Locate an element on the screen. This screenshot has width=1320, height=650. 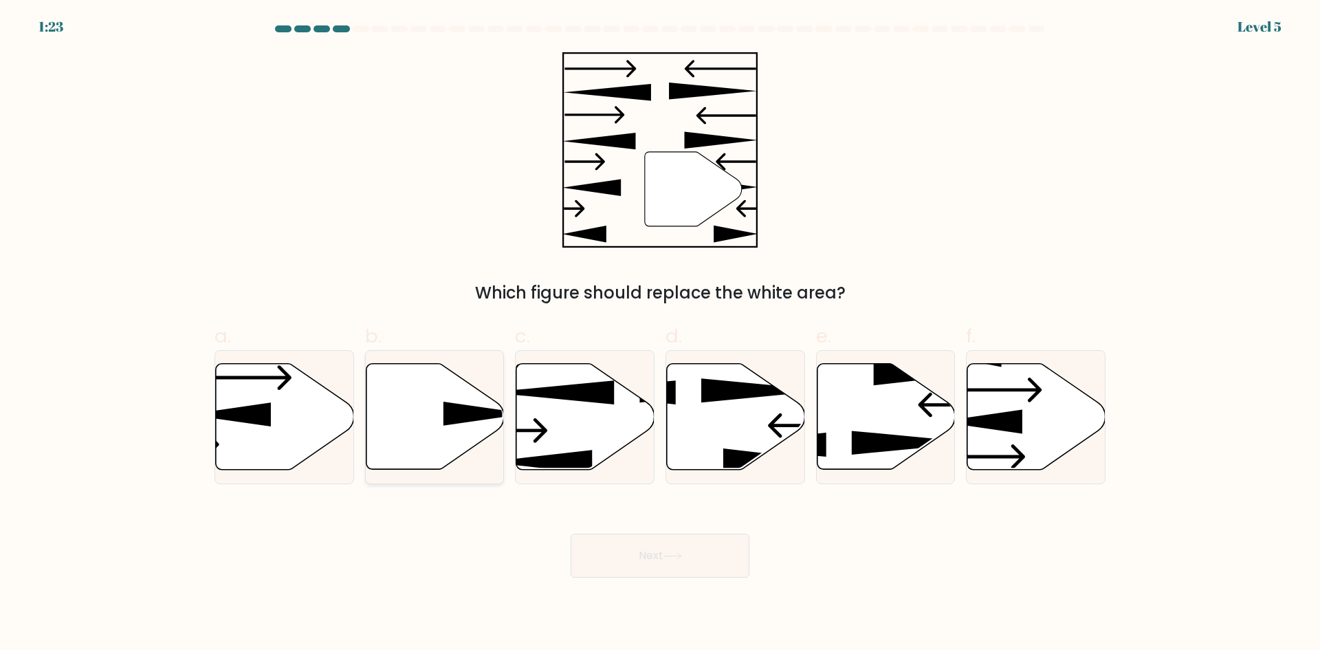
div: Which figure should replace the white area? is located at coordinates (660, 293).